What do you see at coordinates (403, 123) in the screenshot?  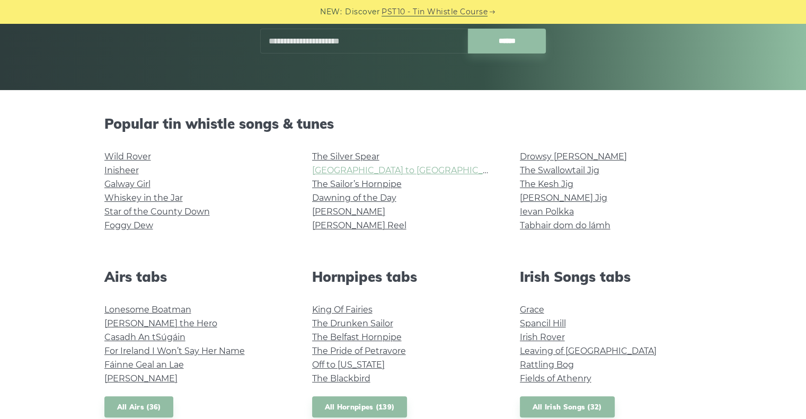 I see `h2: Popular tin whistle songs & tunes` at bounding box center [403, 123].